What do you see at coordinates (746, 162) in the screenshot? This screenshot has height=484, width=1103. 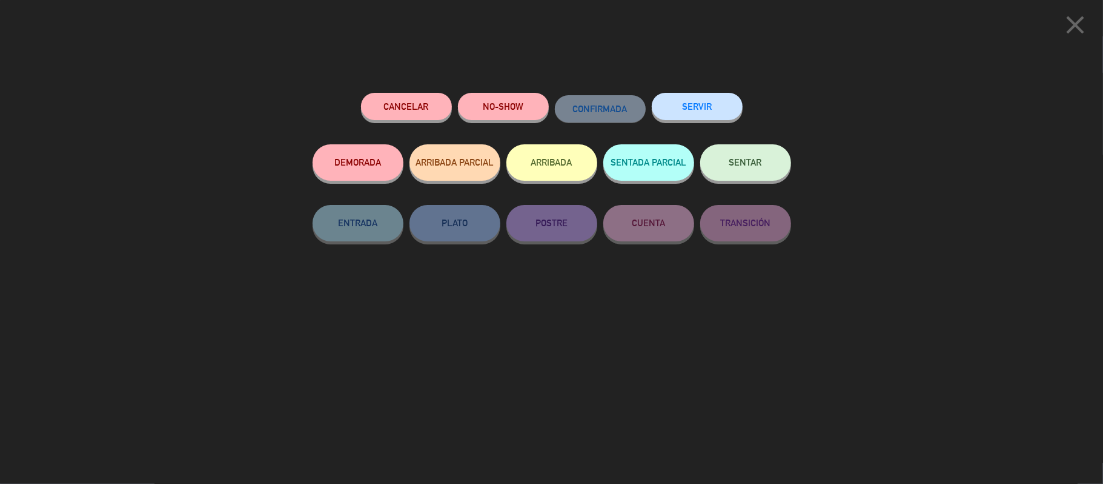 I see `span: SENTAR` at bounding box center [746, 162].